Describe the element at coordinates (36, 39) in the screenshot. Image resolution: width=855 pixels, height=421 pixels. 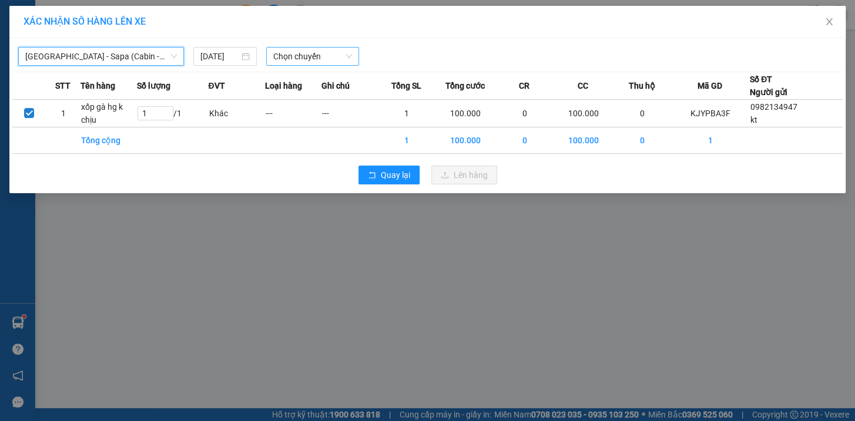
I see `img: logo.jpg` at that location.